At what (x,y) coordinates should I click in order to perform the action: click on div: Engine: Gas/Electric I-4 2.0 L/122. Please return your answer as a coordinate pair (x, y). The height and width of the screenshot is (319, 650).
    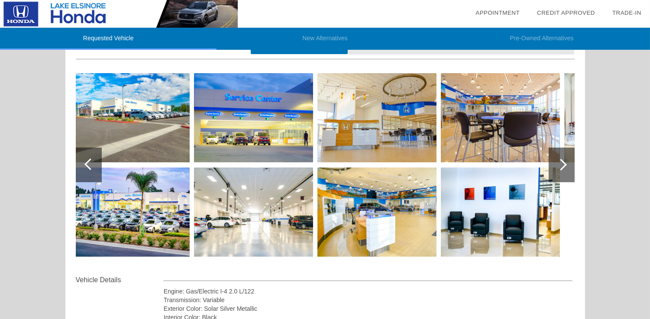
    Looking at the image, I should click on (368, 291).